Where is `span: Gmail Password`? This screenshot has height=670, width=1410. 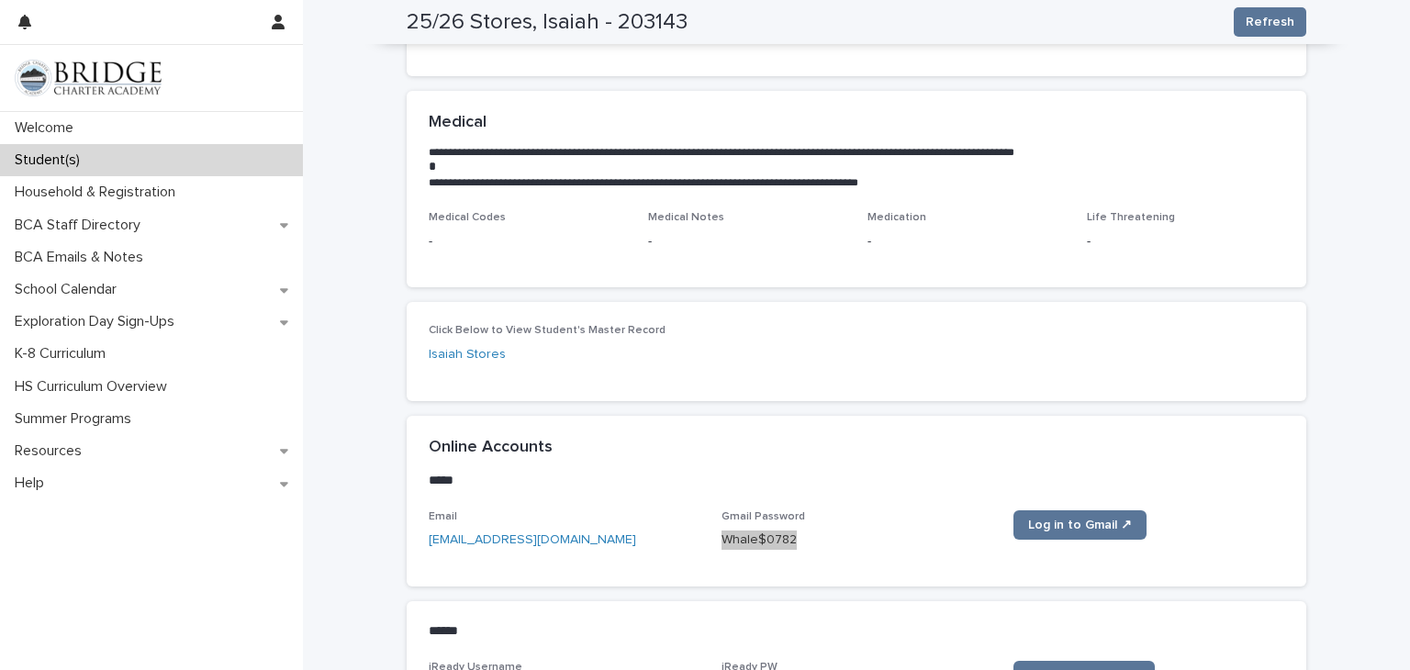
span: Gmail Password is located at coordinates (763, 517).